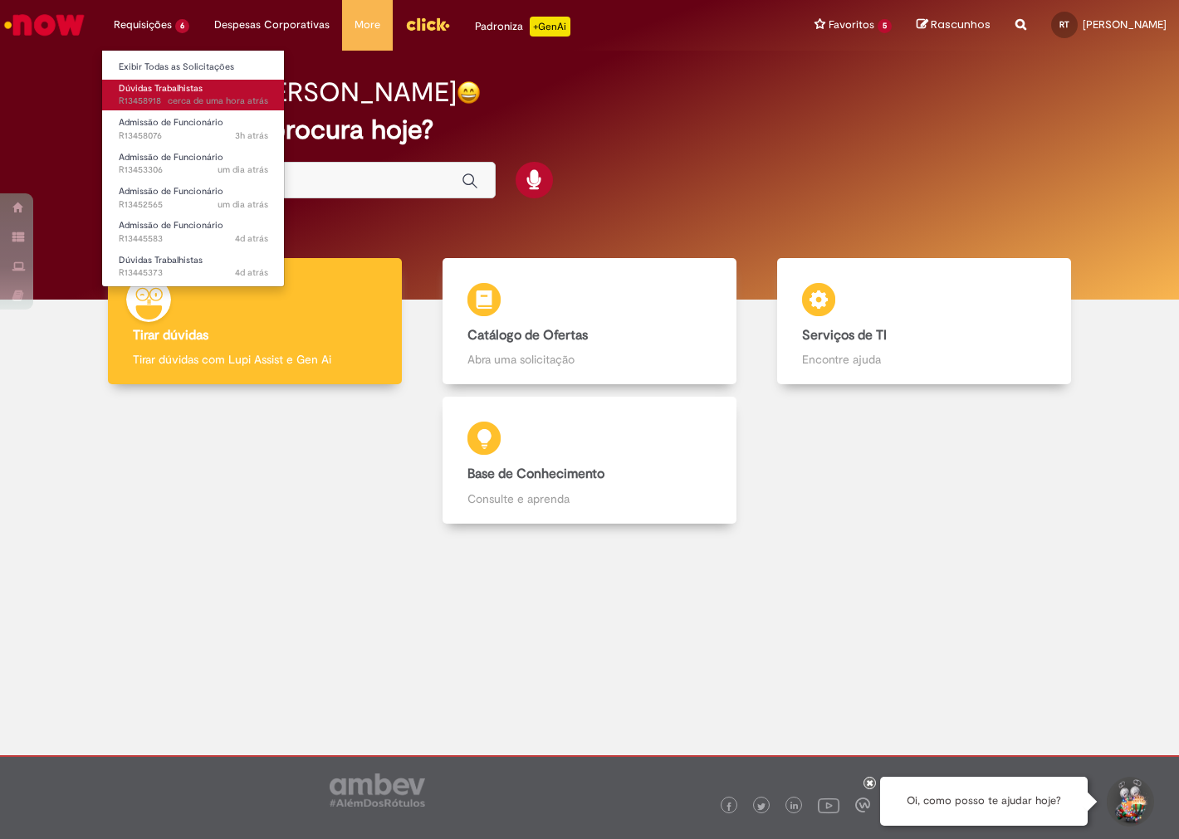 This screenshot has width=1179, height=839. What do you see at coordinates (193, 170) in the screenshot?
I see `span: R13453306` at bounding box center [193, 170].